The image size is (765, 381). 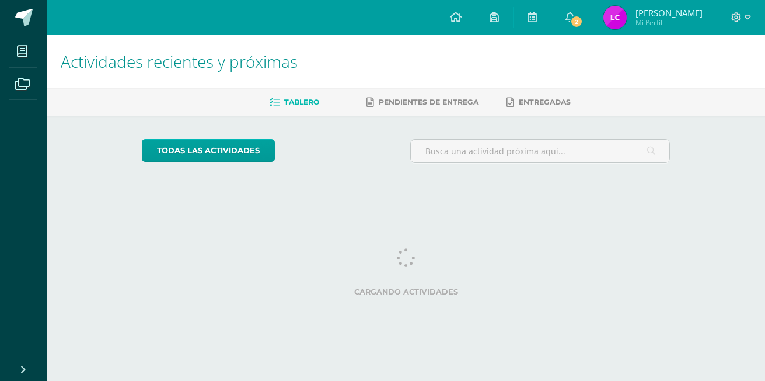 I want to click on span: Entregadas, so click(x=545, y=102).